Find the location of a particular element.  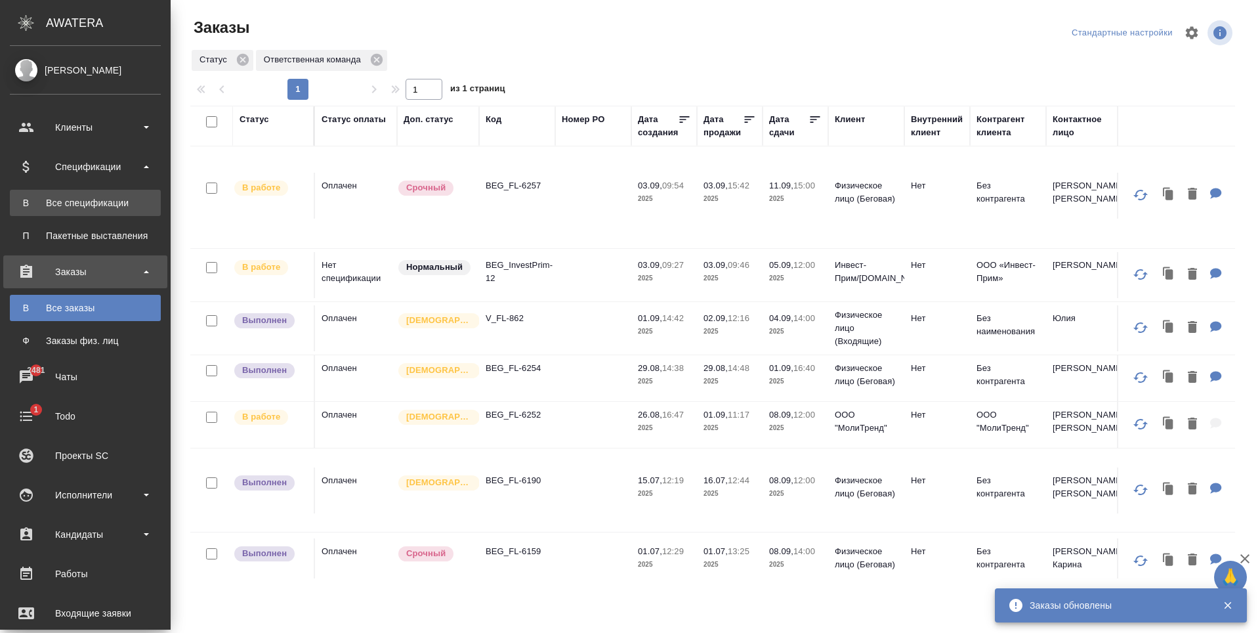

div: Контрагент клиента is located at coordinates (1008, 126).